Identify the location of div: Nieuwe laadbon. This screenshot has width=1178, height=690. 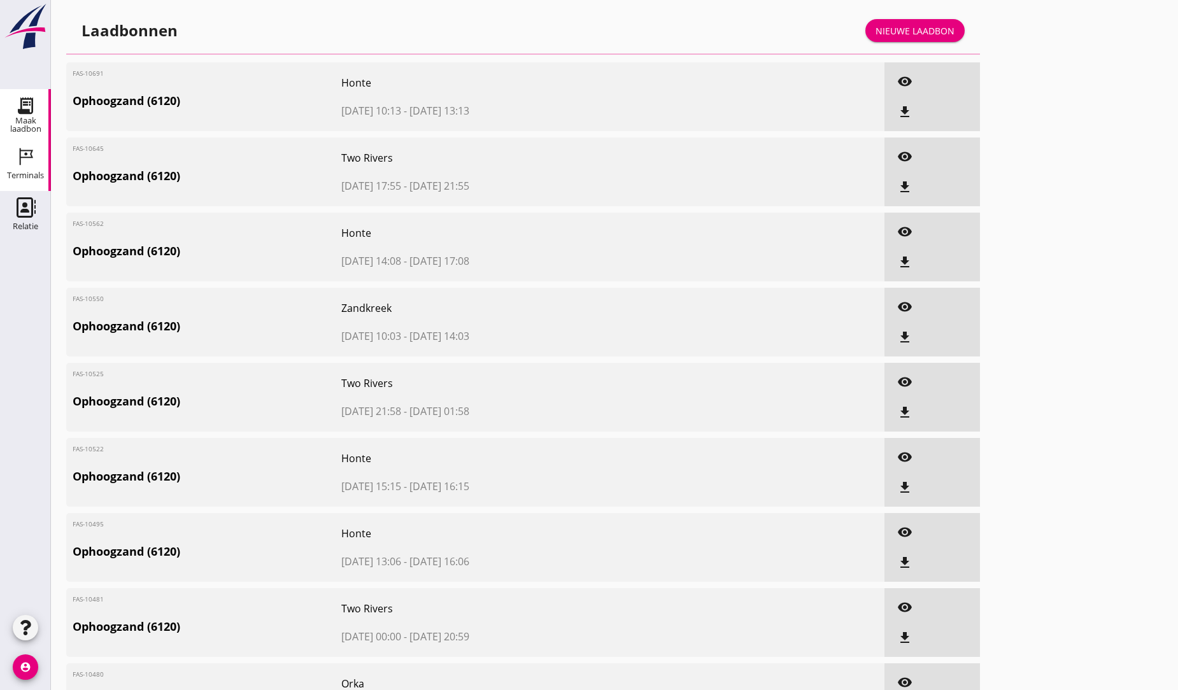
(915, 31).